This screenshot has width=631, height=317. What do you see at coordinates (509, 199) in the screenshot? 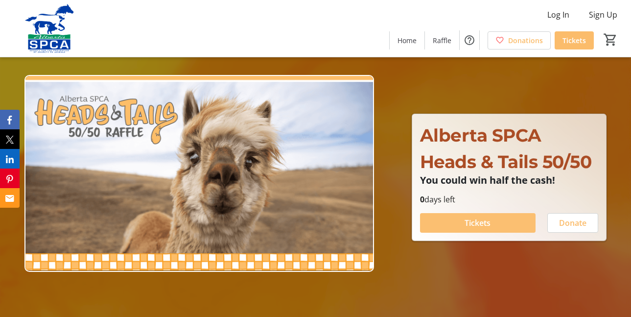
I see `p: days left` at bounding box center [509, 199].